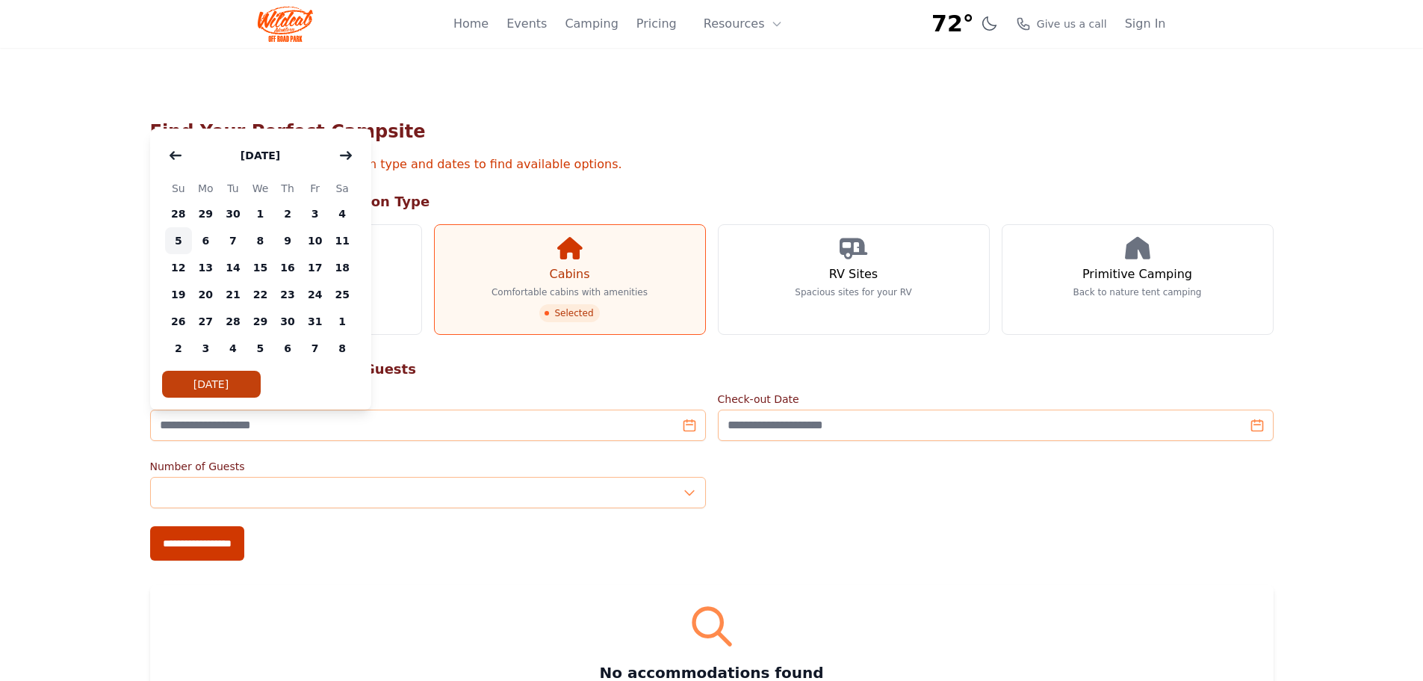  I want to click on label: Number of Guests, so click(428, 466).